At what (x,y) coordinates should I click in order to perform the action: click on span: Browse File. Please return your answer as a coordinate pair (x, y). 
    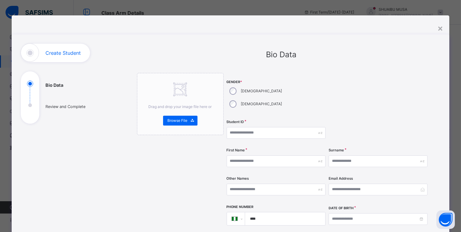
    Looking at the image, I should click on (178, 121).